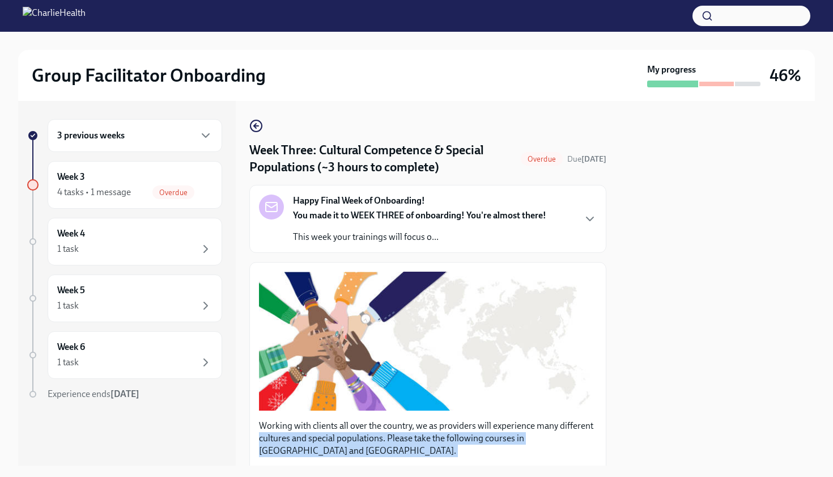 Image resolution: width=833 pixels, height=477 pixels. What do you see at coordinates (383, 159) in the screenshot?
I see `h4: Week Three: Cultural Competence & Special Populations (~3 hours to complete)` at bounding box center [383, 159].